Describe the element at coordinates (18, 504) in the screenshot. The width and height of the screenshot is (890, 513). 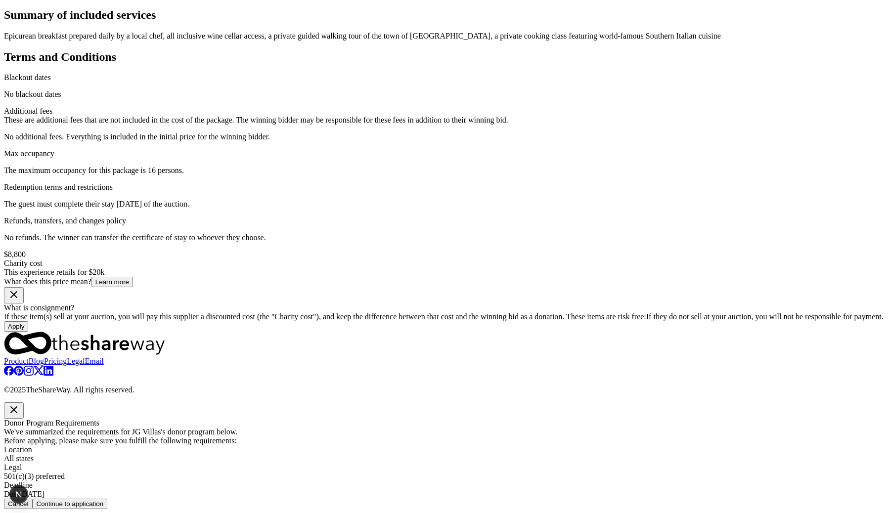
I see `button: Cancel` at that location.